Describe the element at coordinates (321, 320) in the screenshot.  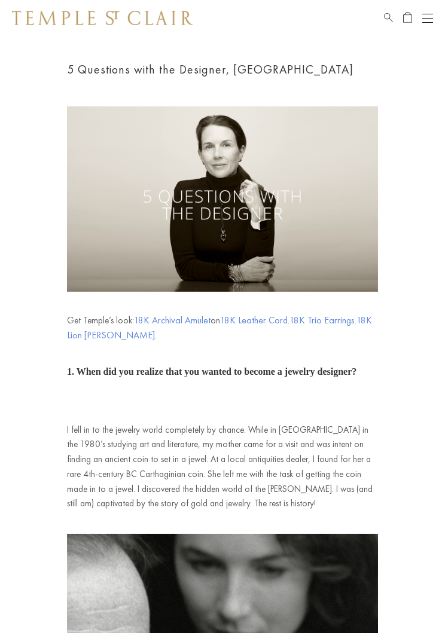
I see `a: 18K Trio Earrings` at that location.